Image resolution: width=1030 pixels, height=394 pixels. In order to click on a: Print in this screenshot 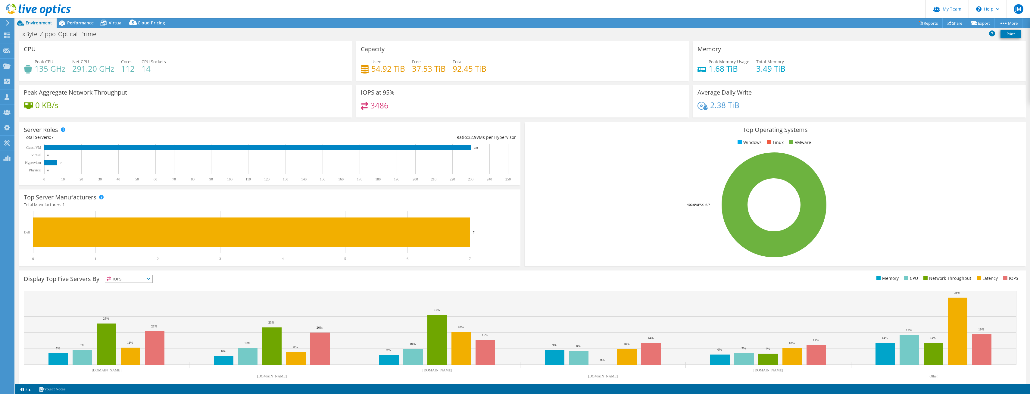, I will do `click(1010, 34)`.